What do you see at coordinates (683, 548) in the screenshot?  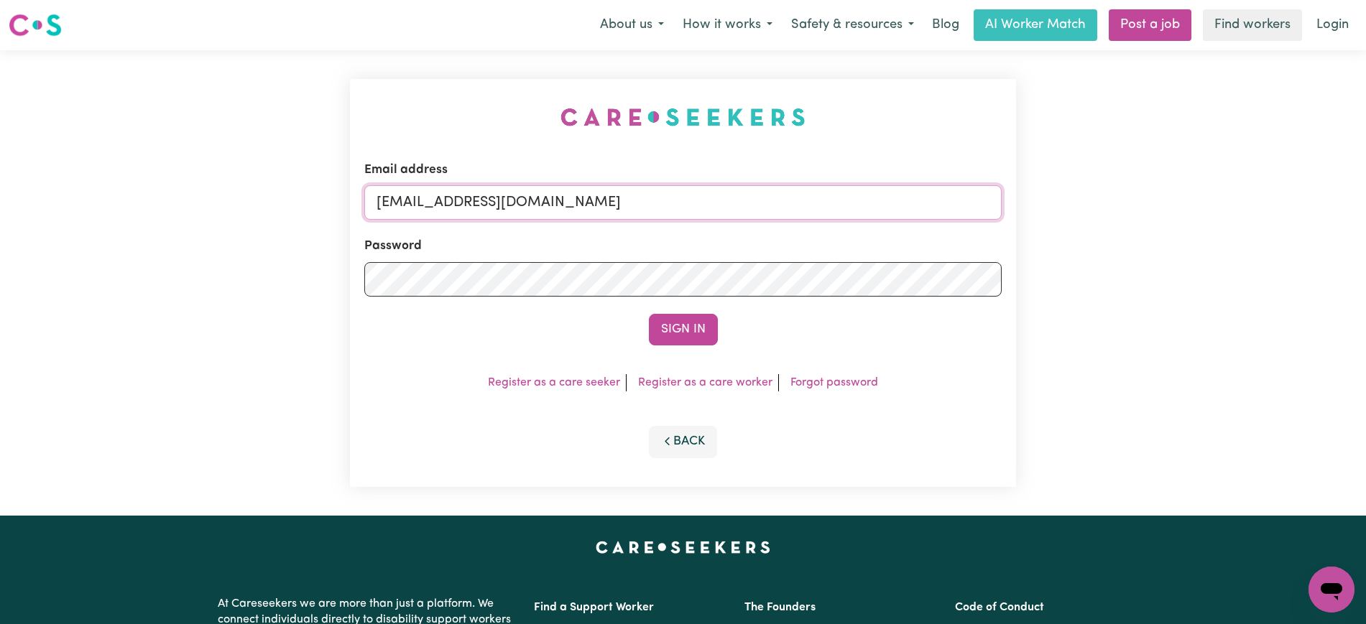 I see `a: Careseekers home page` at bounding box center [683, 548].